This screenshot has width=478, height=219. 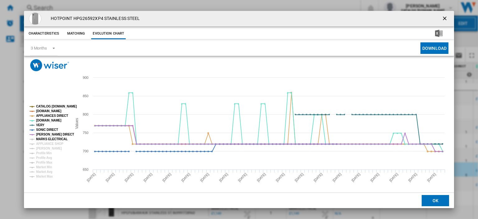 I want to click on button: Characteristics, so click(x=44, y=34).